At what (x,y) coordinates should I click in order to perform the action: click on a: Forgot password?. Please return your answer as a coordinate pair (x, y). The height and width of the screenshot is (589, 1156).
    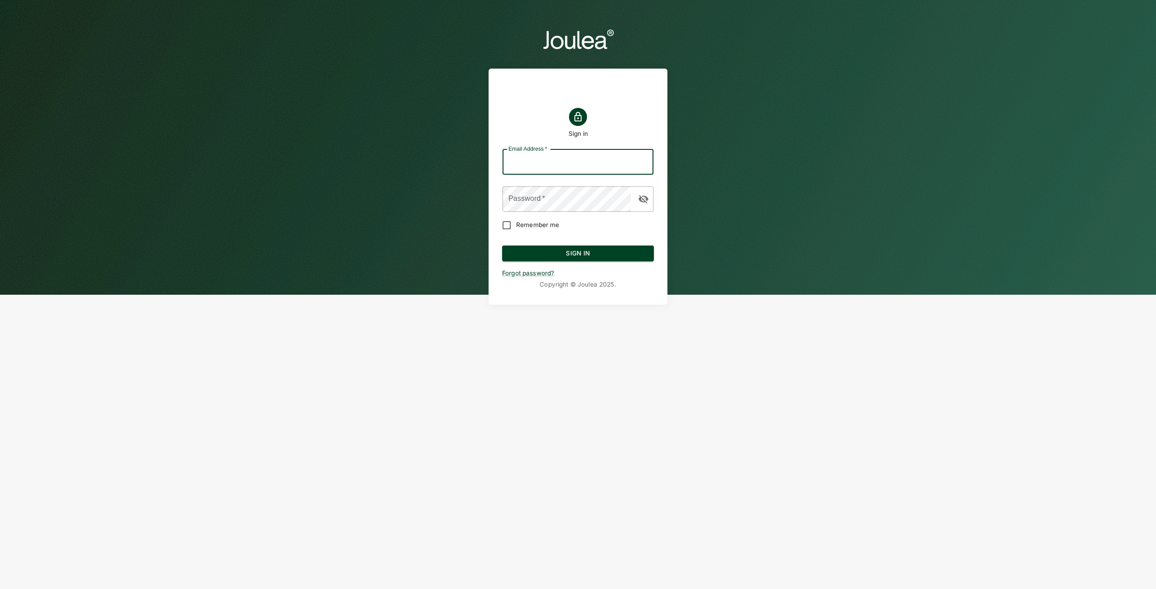
    Looking at the image, I should click on (528, 273).